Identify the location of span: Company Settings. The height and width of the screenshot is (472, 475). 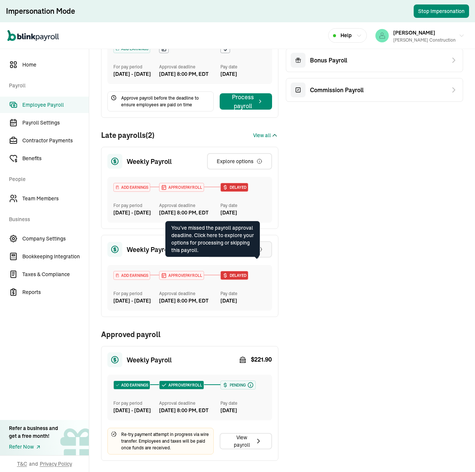
(55, 239).